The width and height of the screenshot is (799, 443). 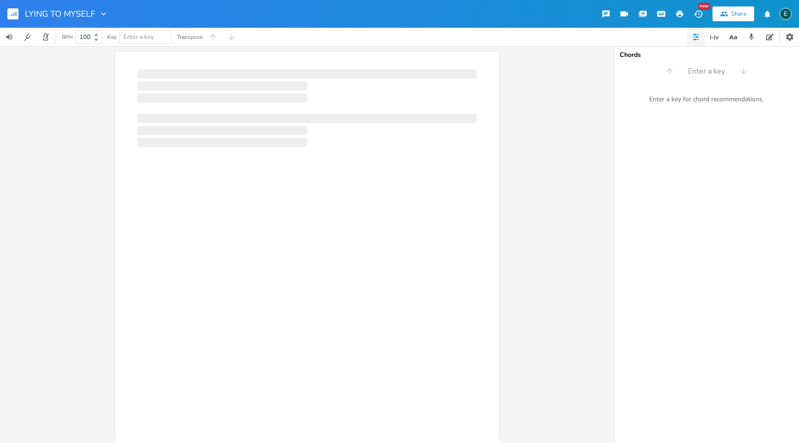 I want to click on span: LYING TO MYSELF, so click(x=60, y=14).